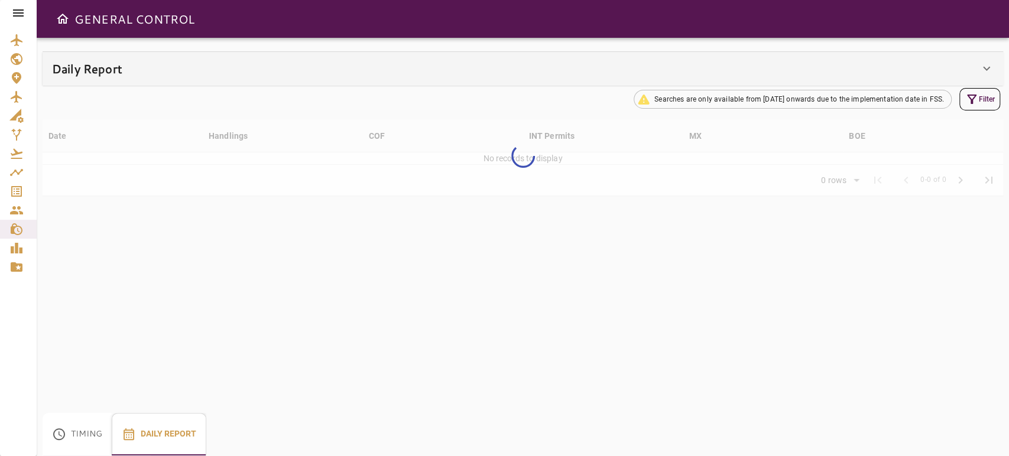 This screenshot has height=456, width=1009. Describe the element at coordinates (522, 69) in the screenshot. I see `div: Daily Report` at that location.